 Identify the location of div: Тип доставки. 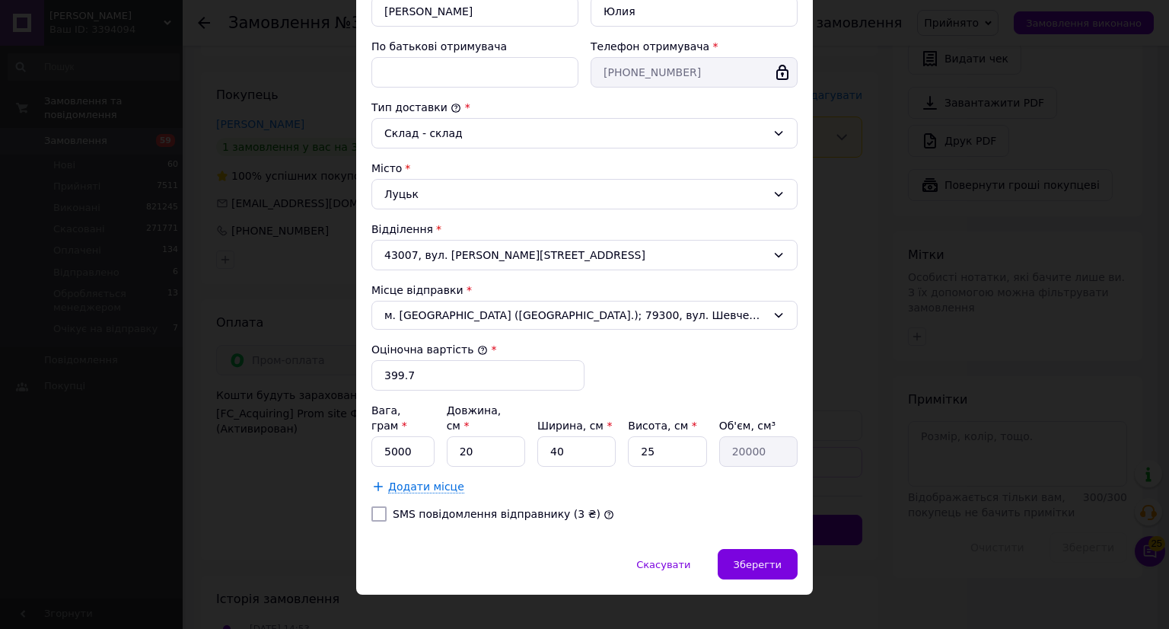
(585, 107).